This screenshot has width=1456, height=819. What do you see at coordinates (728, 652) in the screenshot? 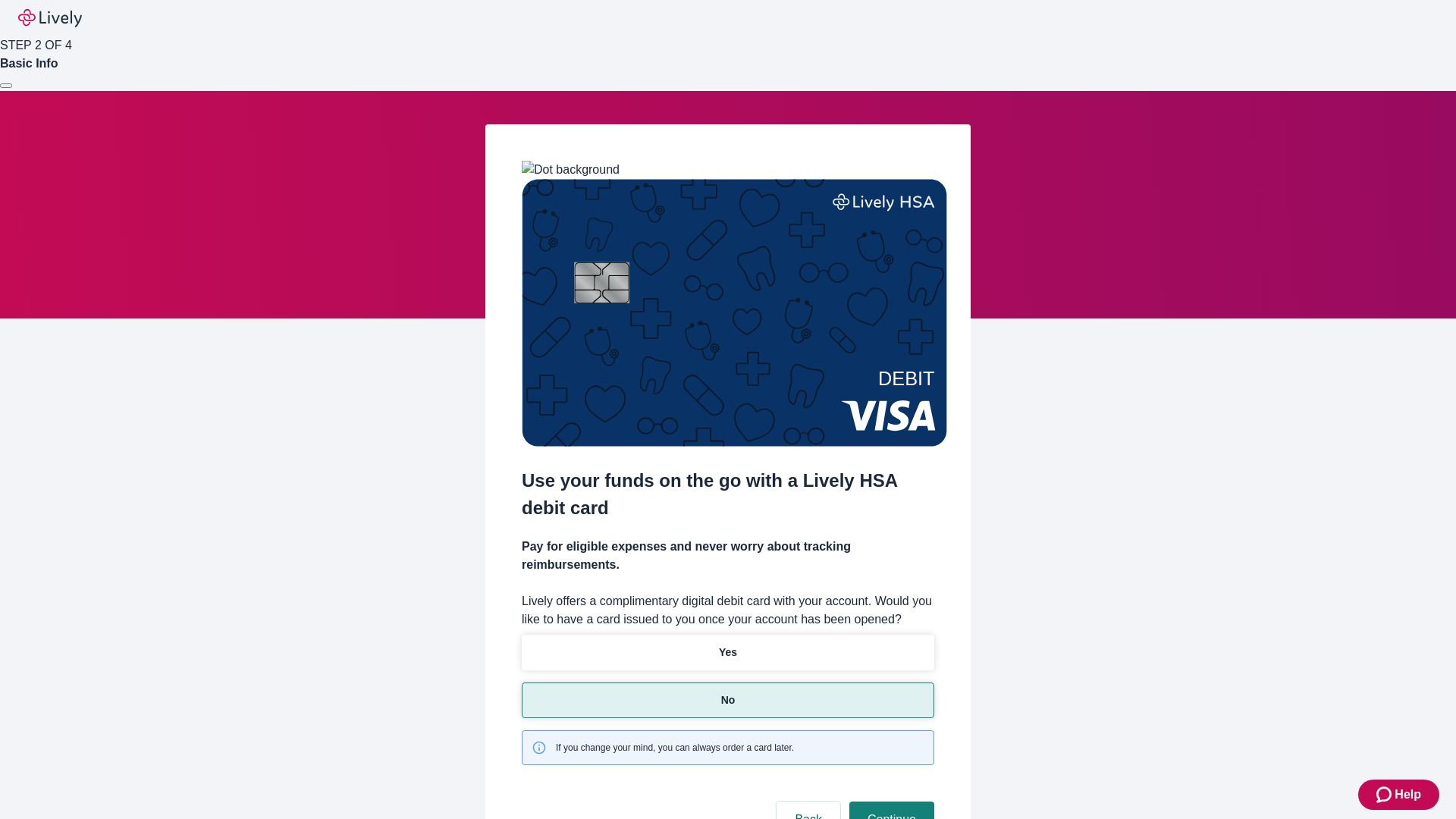
I see `button: Yes` at bounding box center [728, 652].